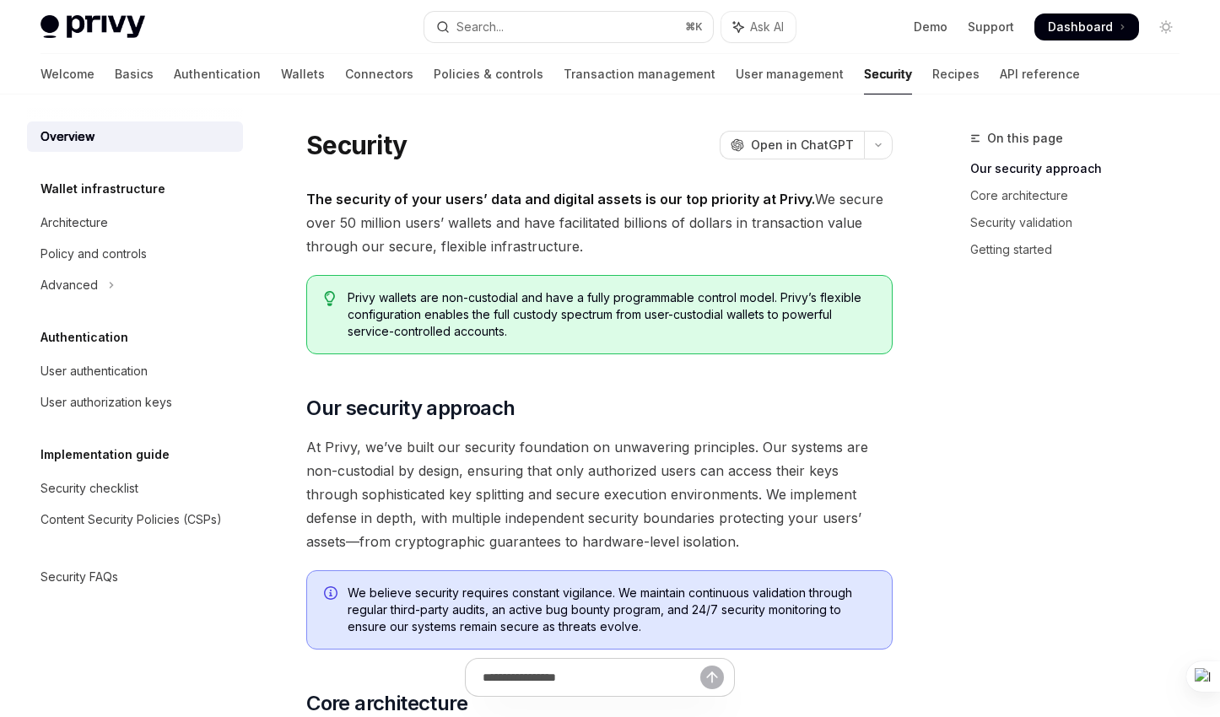 This screenshot has height=717, width=1220. Describe the element at coordinates (330, 299) in the screenshot. I see `svg: Tip` at that location.